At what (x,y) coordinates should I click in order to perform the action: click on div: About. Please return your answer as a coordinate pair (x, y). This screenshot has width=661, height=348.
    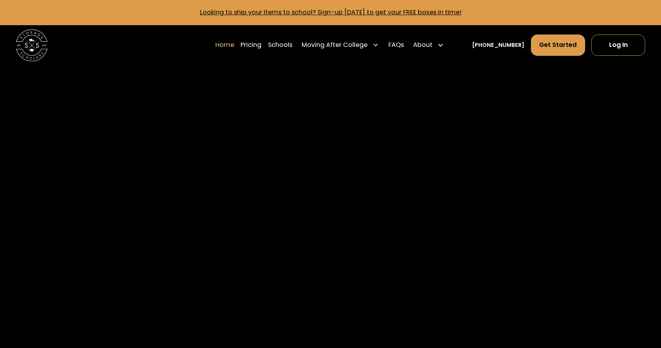
    Looking at the image, I should click on (423, 45).